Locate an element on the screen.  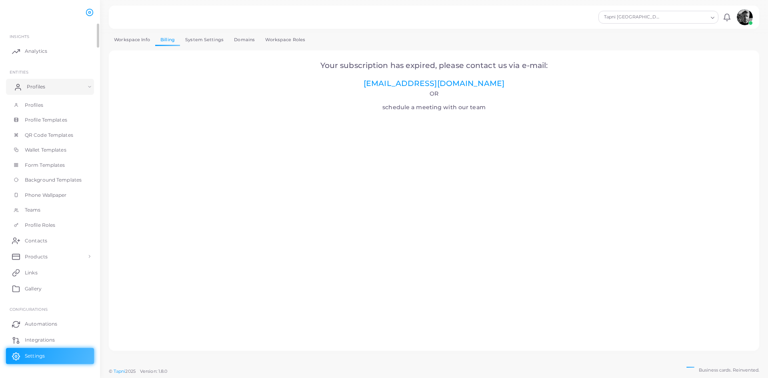
a: Profile Roles is located at coordinates (50, 225).